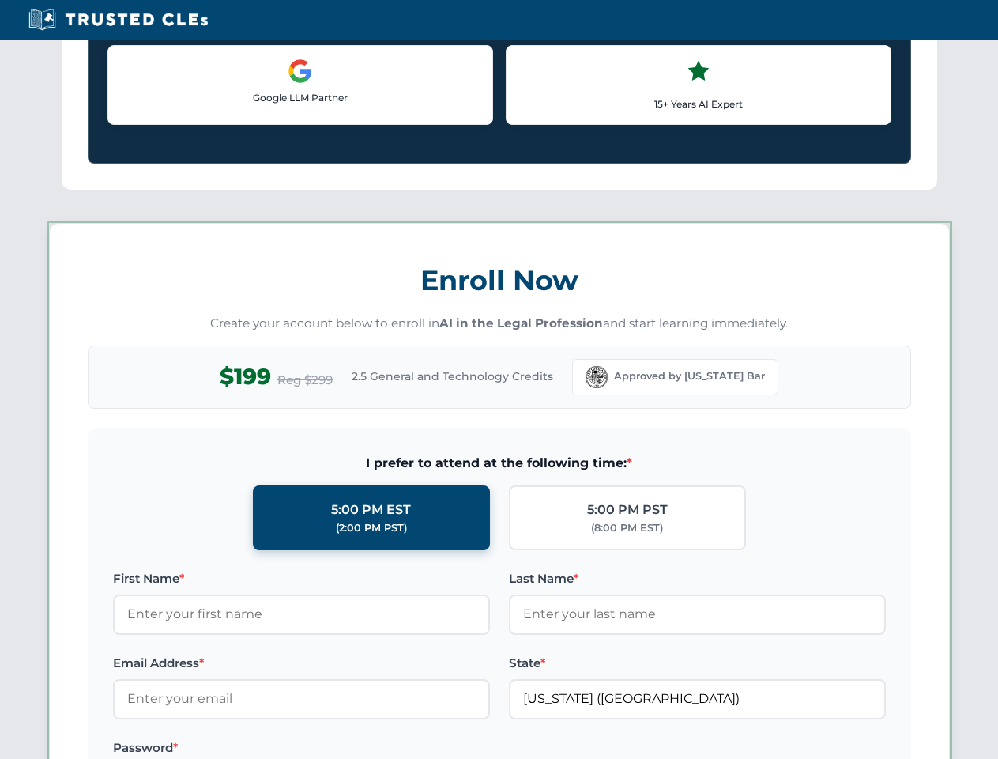 This screenshot has height=759, width=998. What do you see at coordinates (301, 614) in the screenshot?
I see `input: Enter your first name` at bounding box center [301, 614].